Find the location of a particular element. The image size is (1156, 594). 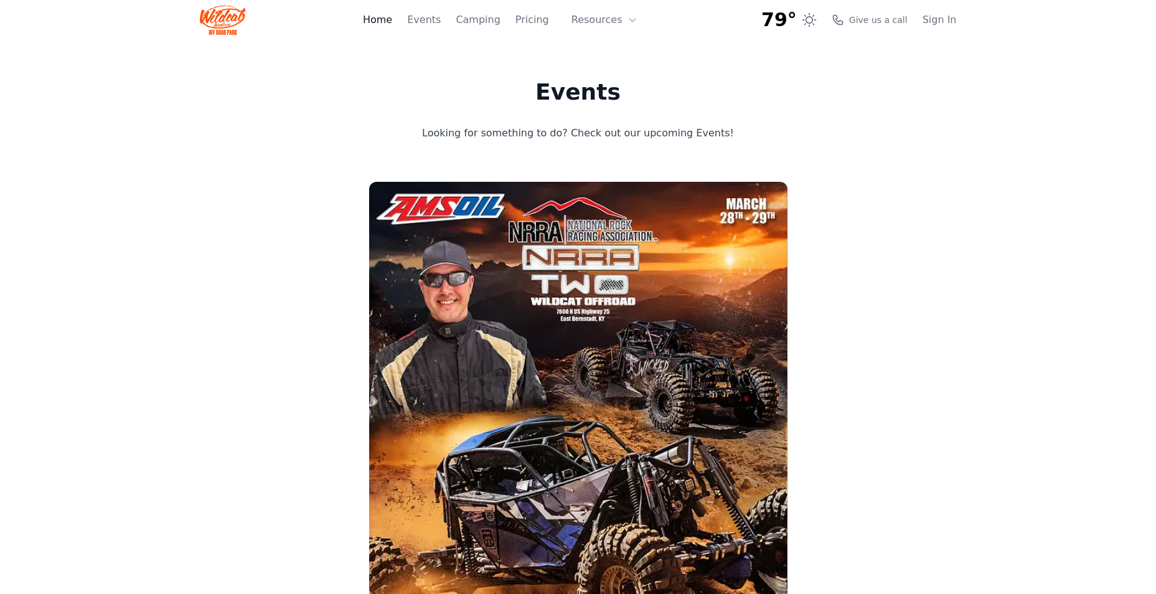

img: Wildcat Logo is located at coordinates (223, 20).